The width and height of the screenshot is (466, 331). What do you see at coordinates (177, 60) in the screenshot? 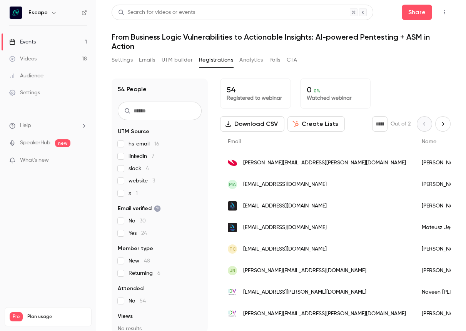
I see `button: UTM builder` at bounding box center [177, 60].